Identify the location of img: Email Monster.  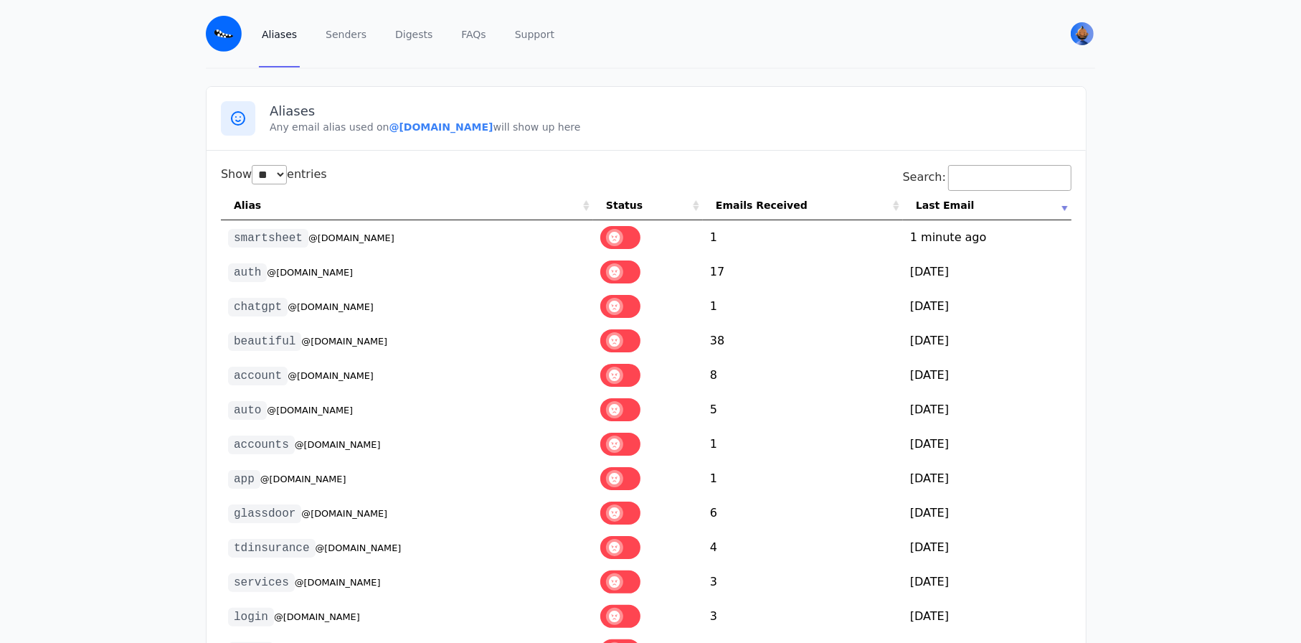
(224, 34).